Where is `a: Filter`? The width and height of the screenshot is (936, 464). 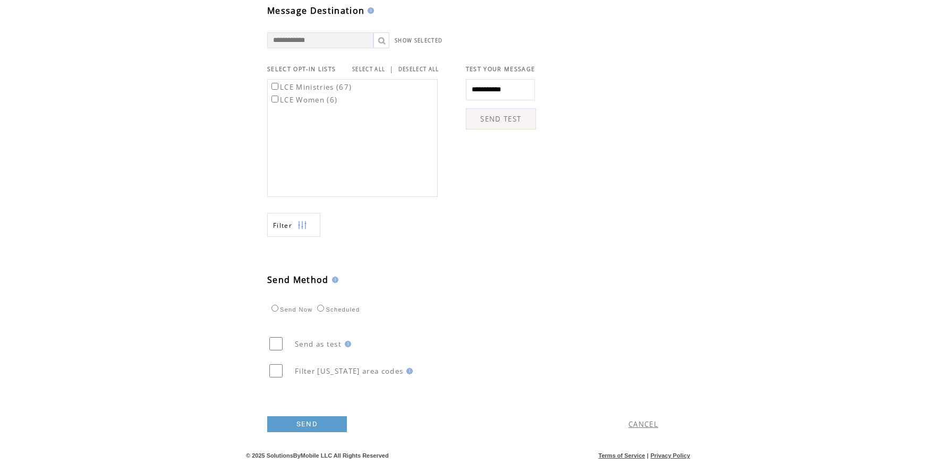 a: Filter is located at coordinates (294, 225).